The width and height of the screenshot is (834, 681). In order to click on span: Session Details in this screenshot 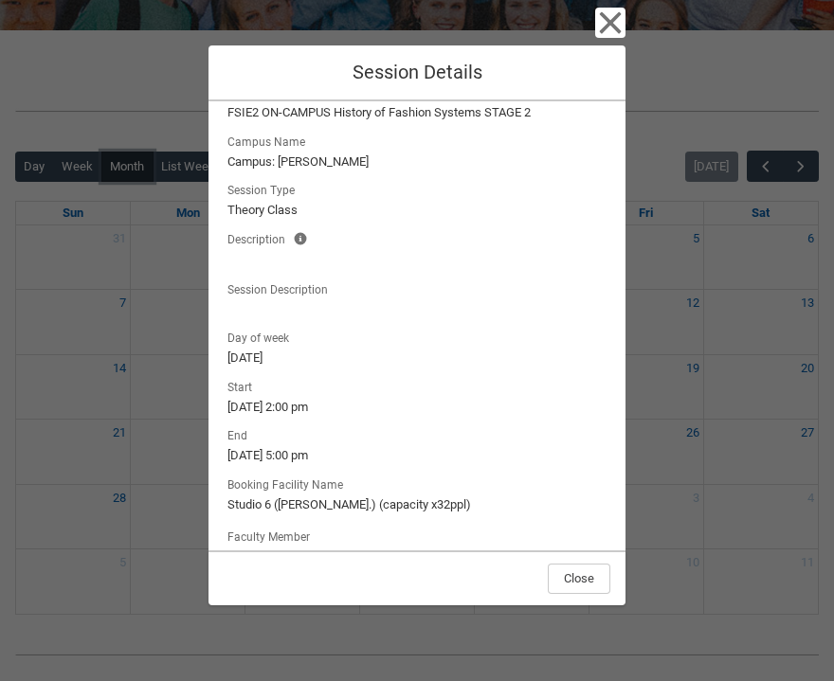, I will do `click(417, 72)`.